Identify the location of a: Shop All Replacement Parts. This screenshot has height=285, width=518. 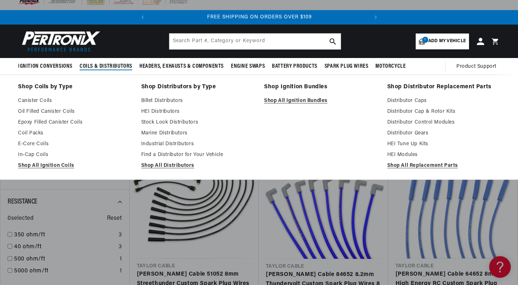
(444, 166).